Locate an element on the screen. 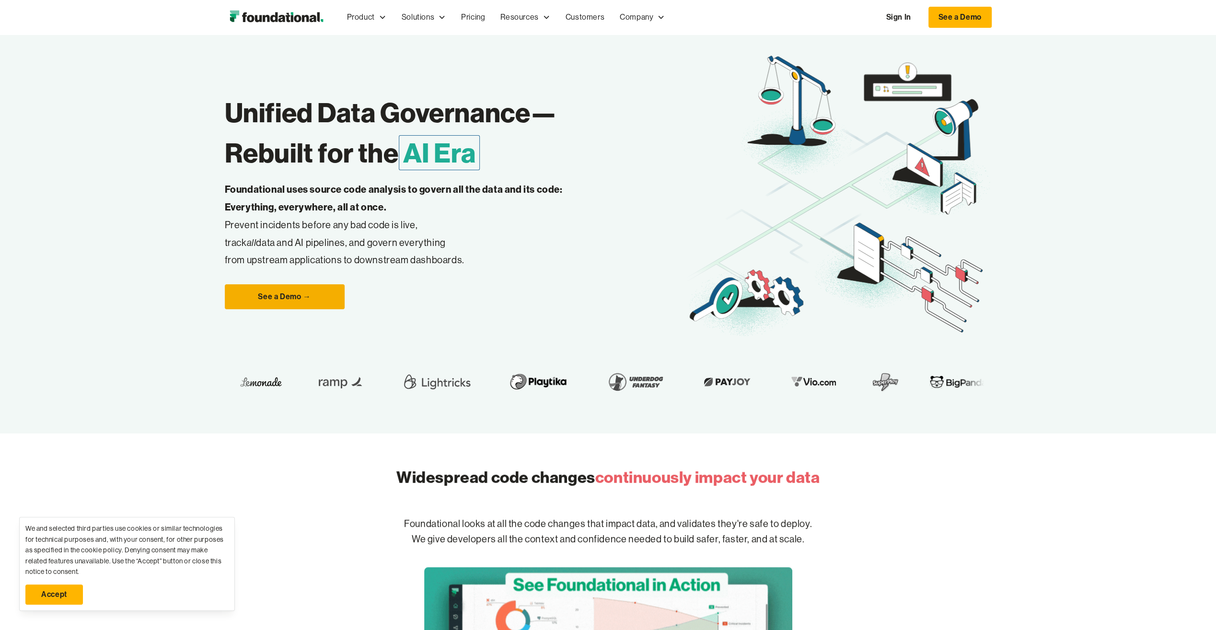  a: Accept is located at coordinates (54, 595).